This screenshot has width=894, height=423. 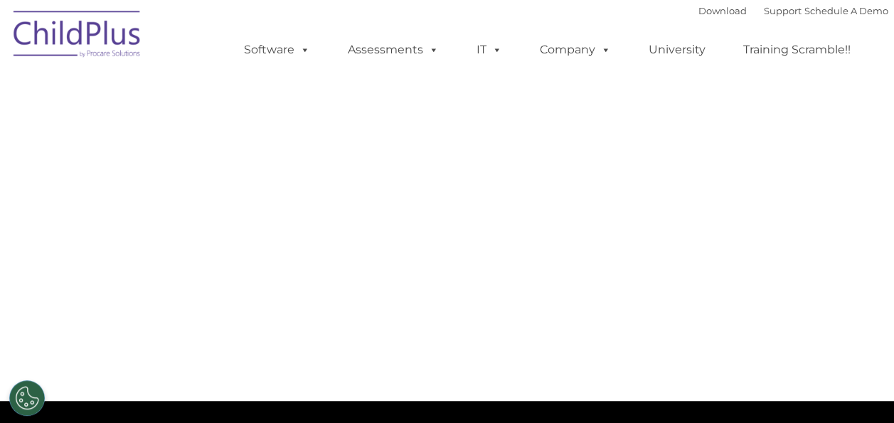 I want to click on a: Schedule A Demo, so click(x=847, y=11).